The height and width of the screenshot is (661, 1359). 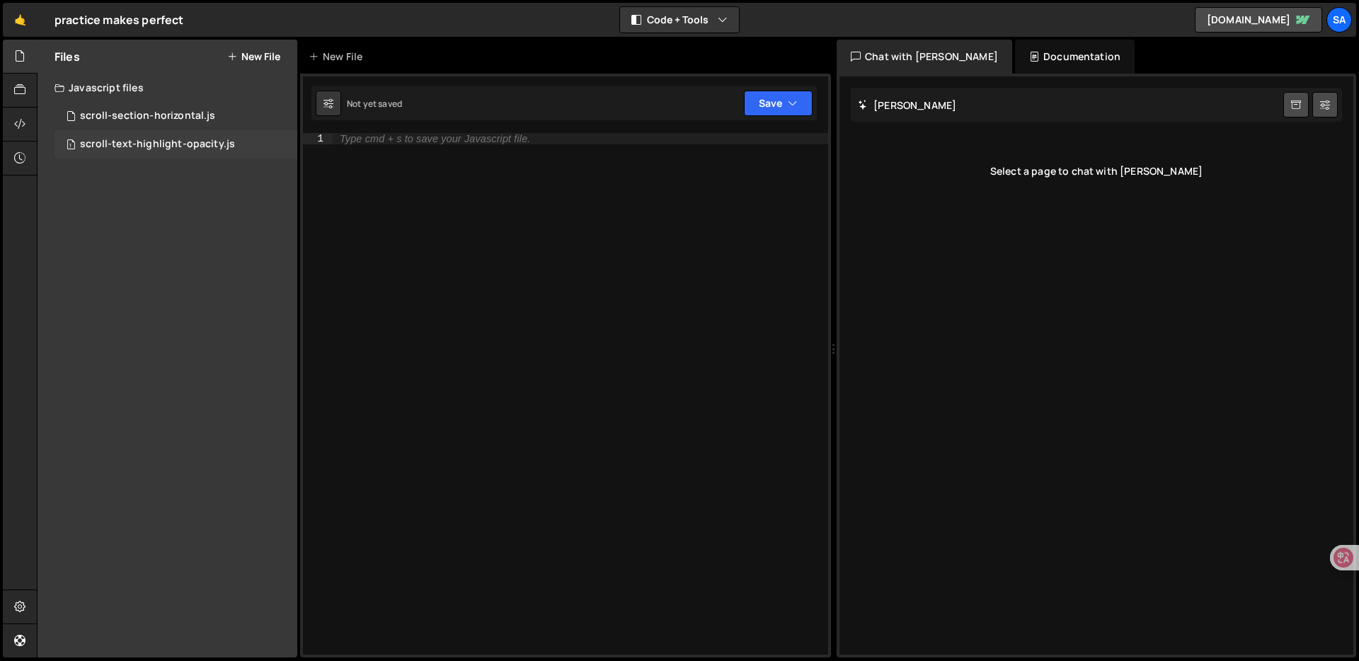 What do you see at coordinates (67, 57) in the screenshot?
I see `h2: Files` at bounding box center [67, 57].